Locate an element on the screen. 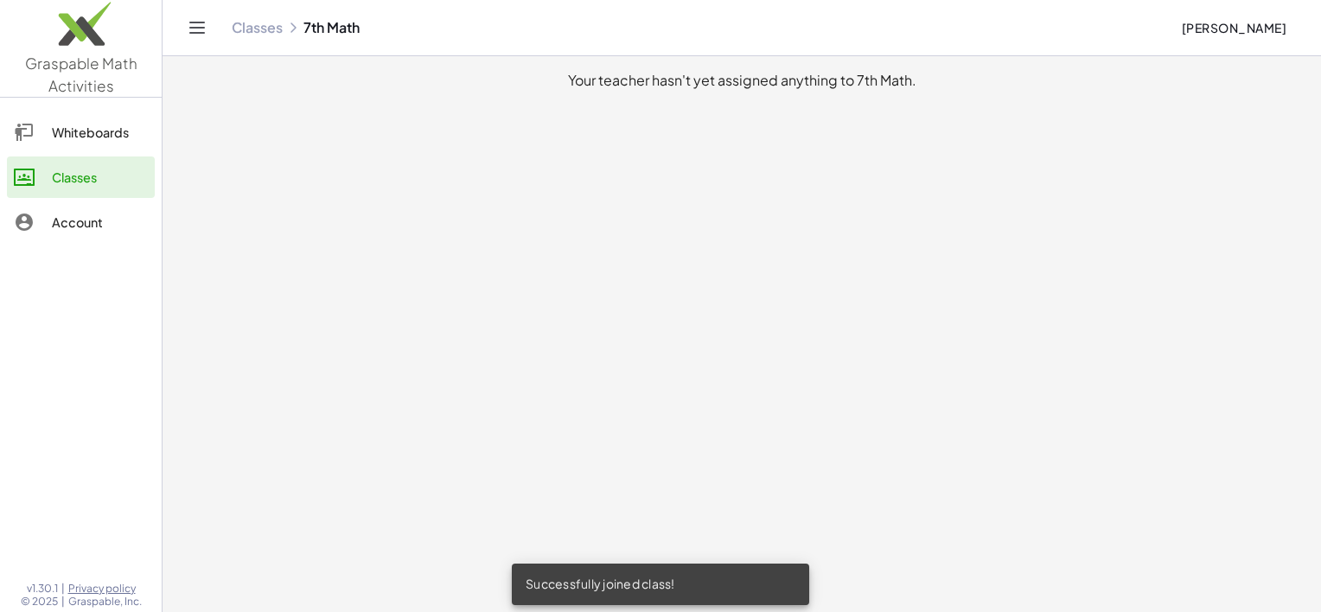  span: v1.30.1 is located at coordinates (42, 589).